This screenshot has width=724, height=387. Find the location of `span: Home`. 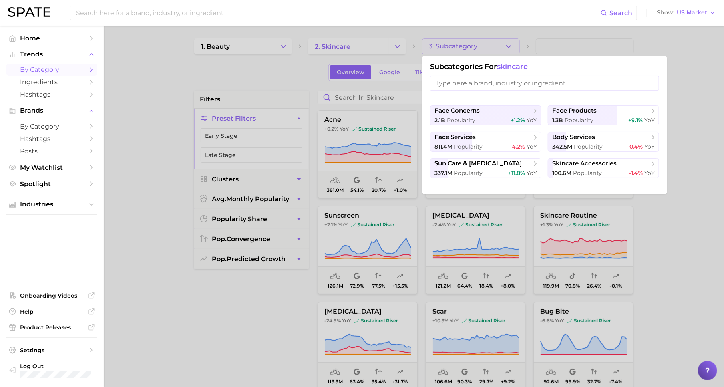

span: Home is located at coordinates (52, 38).